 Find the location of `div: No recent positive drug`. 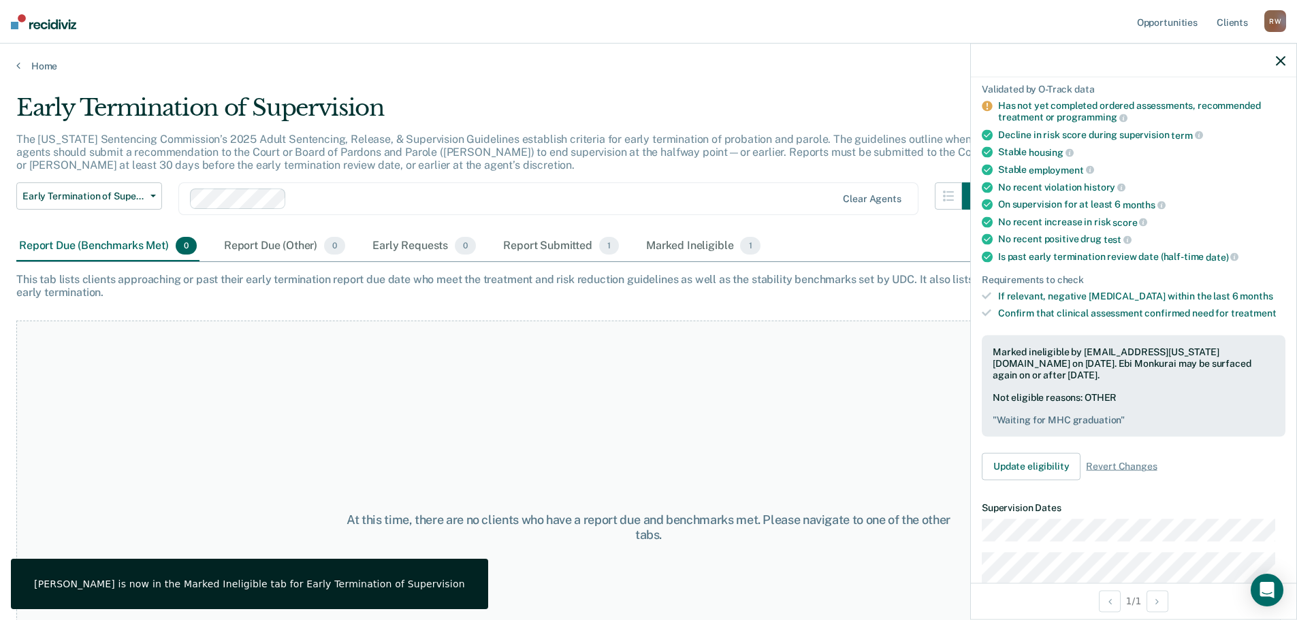

div: No recent positive drug is located at coordinates (1142, 240).